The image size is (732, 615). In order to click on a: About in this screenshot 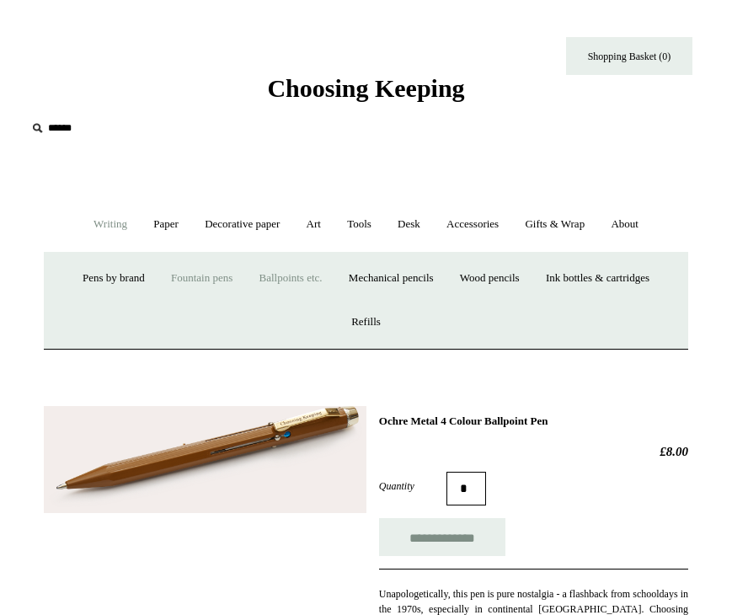, I will do `click(624, 224)`.